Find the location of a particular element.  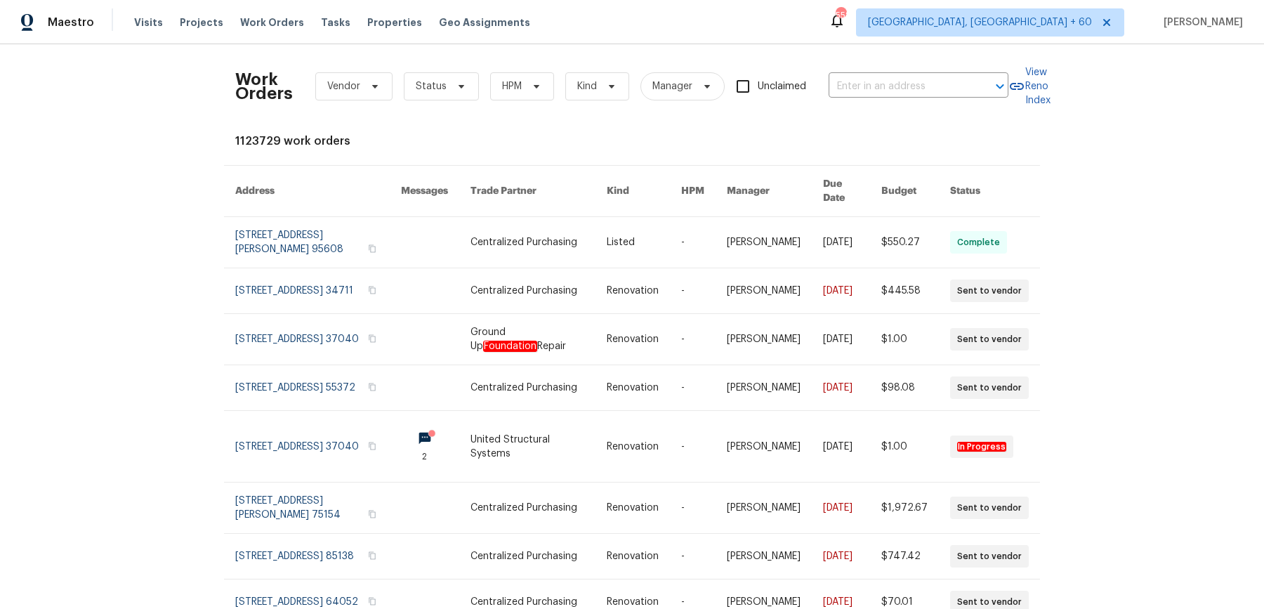

input: Enter in an address is located at coordinates (899, 86).